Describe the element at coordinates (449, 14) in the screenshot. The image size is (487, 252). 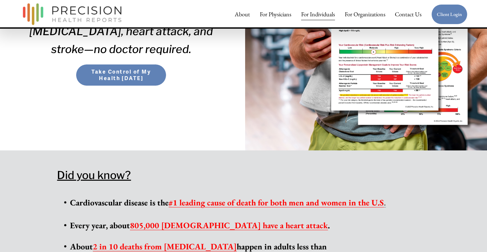
I see `a: Client Login` at that location.